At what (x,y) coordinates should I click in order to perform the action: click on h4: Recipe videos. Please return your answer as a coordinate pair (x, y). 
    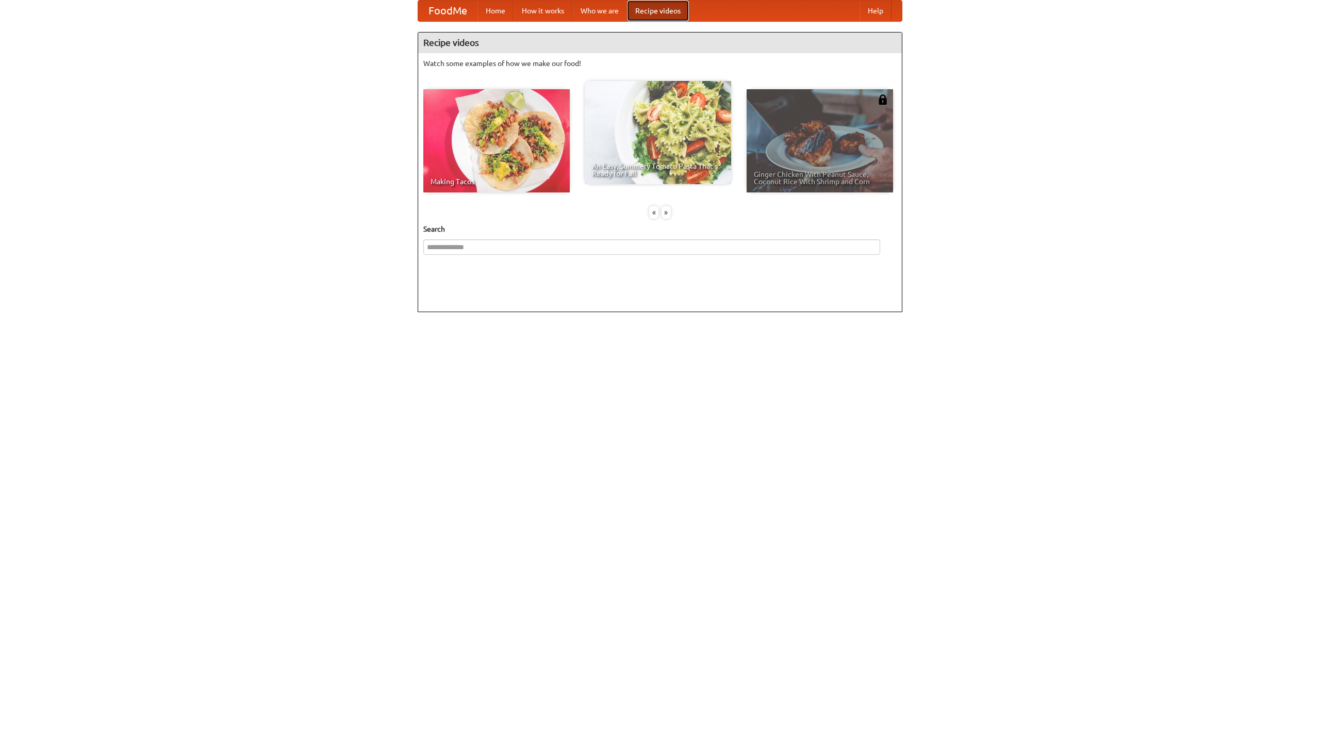
    Looking at the image, I should click on (660, 43).